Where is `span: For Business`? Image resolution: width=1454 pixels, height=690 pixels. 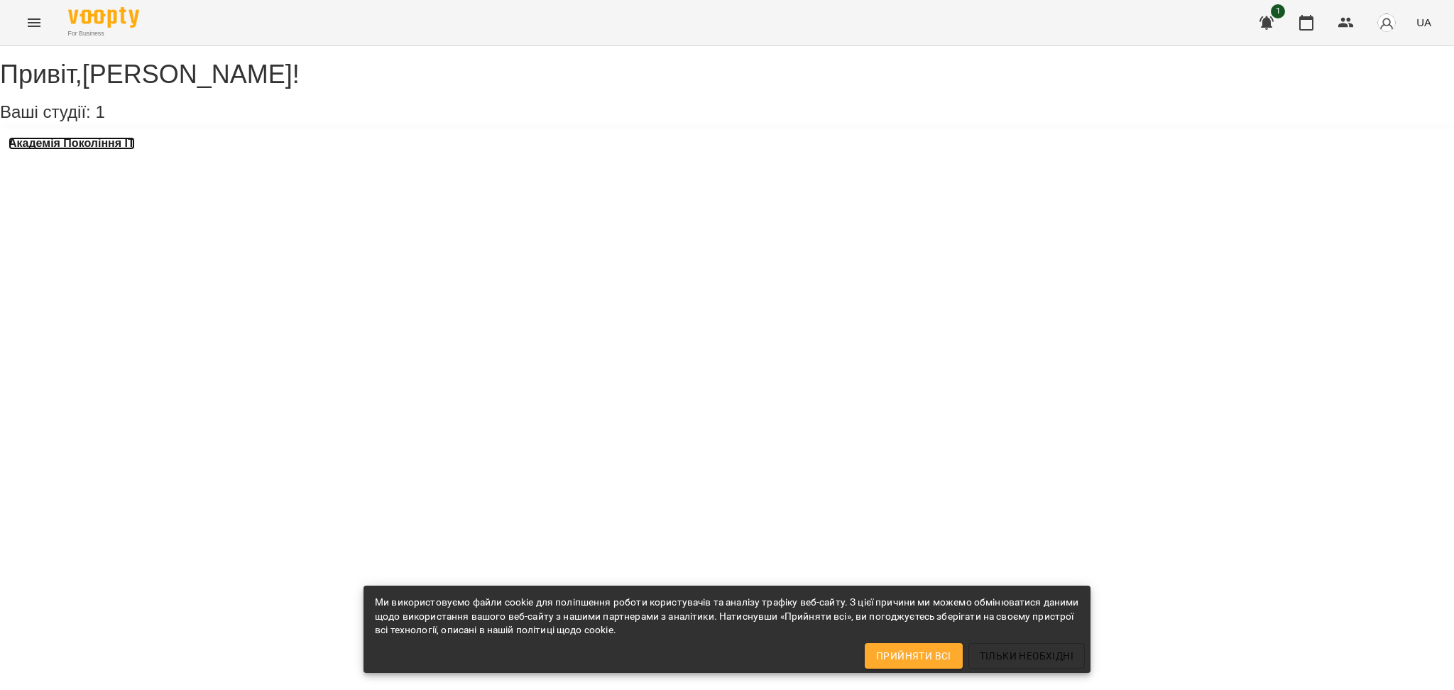 span: For Business is located at coordinates (104, 33).